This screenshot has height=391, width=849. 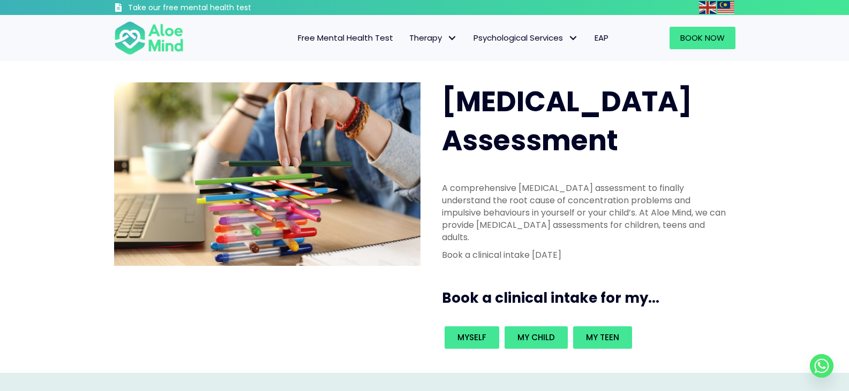 What do you see at coordinates (407, 38) in the screenshot?
I see `nav: Menu` at bounding box center [407, 38].